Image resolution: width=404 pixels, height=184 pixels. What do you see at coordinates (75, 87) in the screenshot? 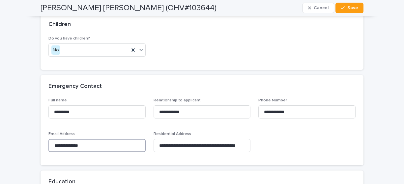
I see `h2: Emergency Contact` at bounding box center [75, 87].